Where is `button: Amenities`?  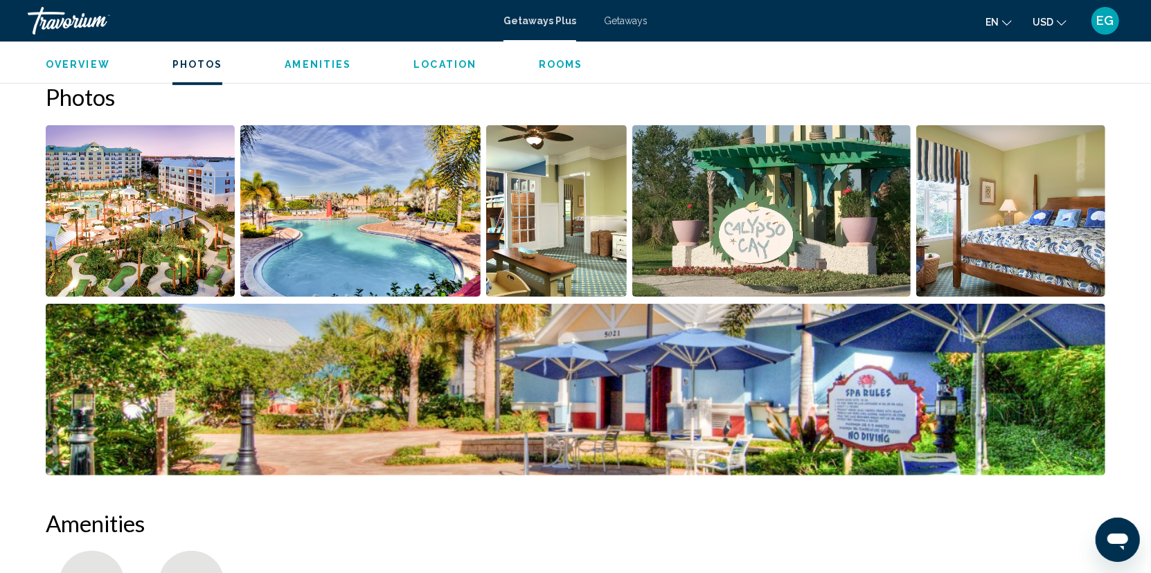
button: Amenities is located at coordinates (318, 64).